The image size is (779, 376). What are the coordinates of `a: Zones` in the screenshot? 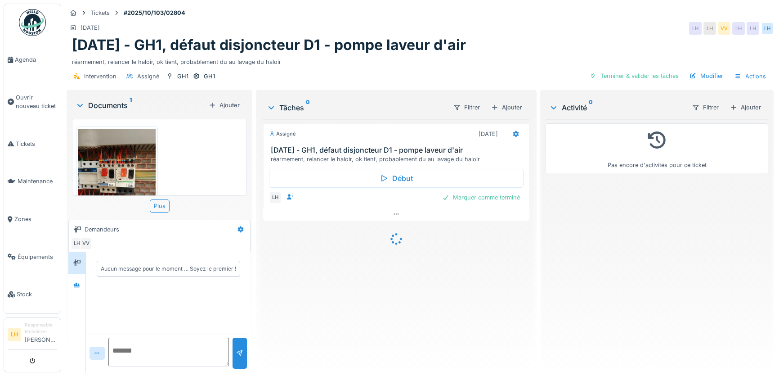 It's located at (32, 219).